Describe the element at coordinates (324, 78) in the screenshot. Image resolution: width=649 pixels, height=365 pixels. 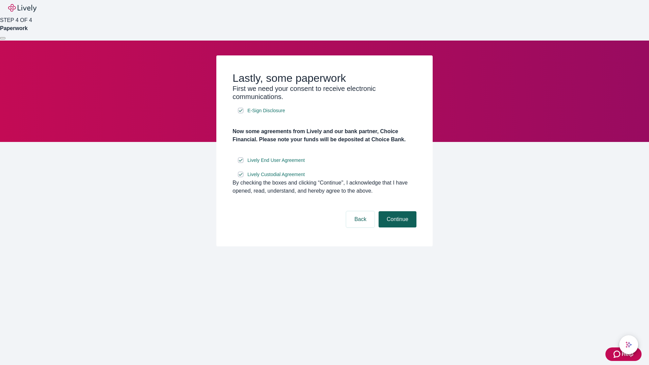
I see `h2: Lastly, some paperwork` at that location.